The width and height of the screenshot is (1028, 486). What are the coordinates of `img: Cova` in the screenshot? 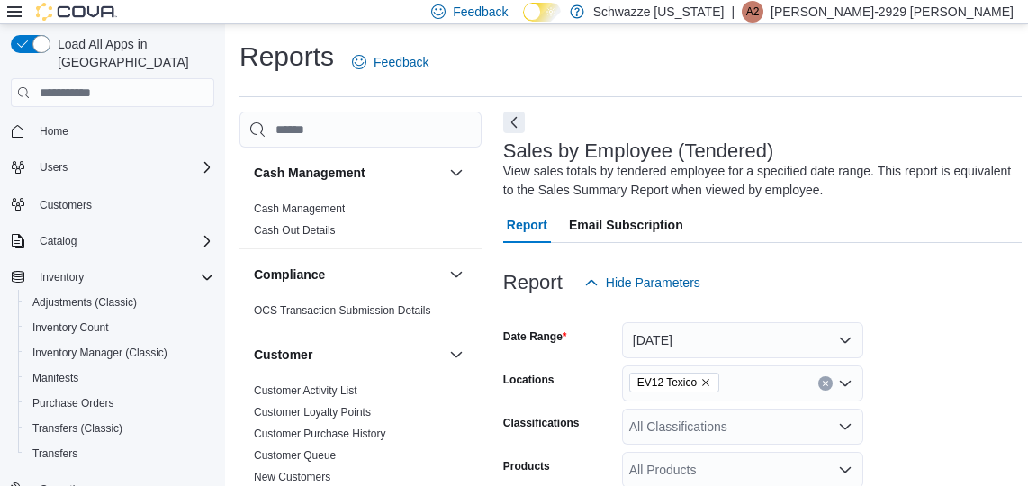 It's located at (76, 12).